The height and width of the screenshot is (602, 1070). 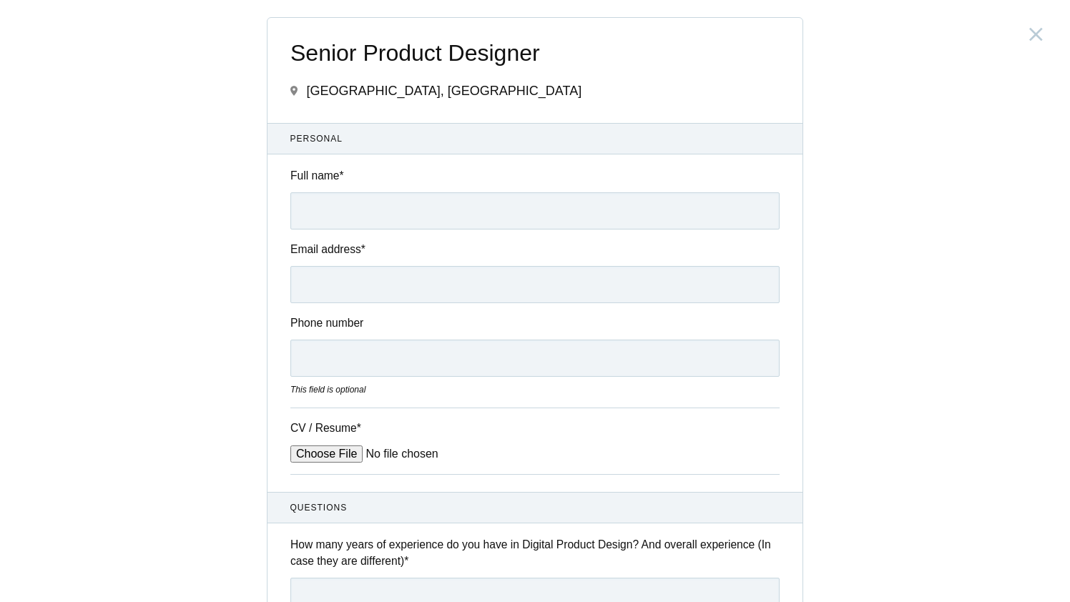 What do you see at coordinates (535, 553) in the screenshot?
I see `label: How many years of experience do you have in Digital Product Design? And overall experience (In ca...` at bounding box center [535, 553].